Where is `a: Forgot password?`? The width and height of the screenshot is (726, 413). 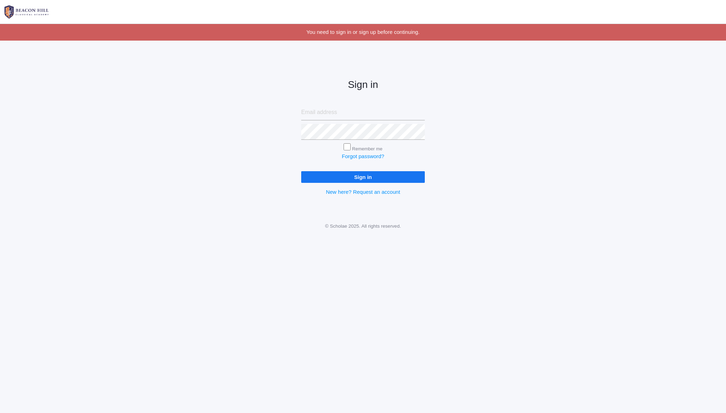 a: Forgot password? is located at coordinates (363, 156).